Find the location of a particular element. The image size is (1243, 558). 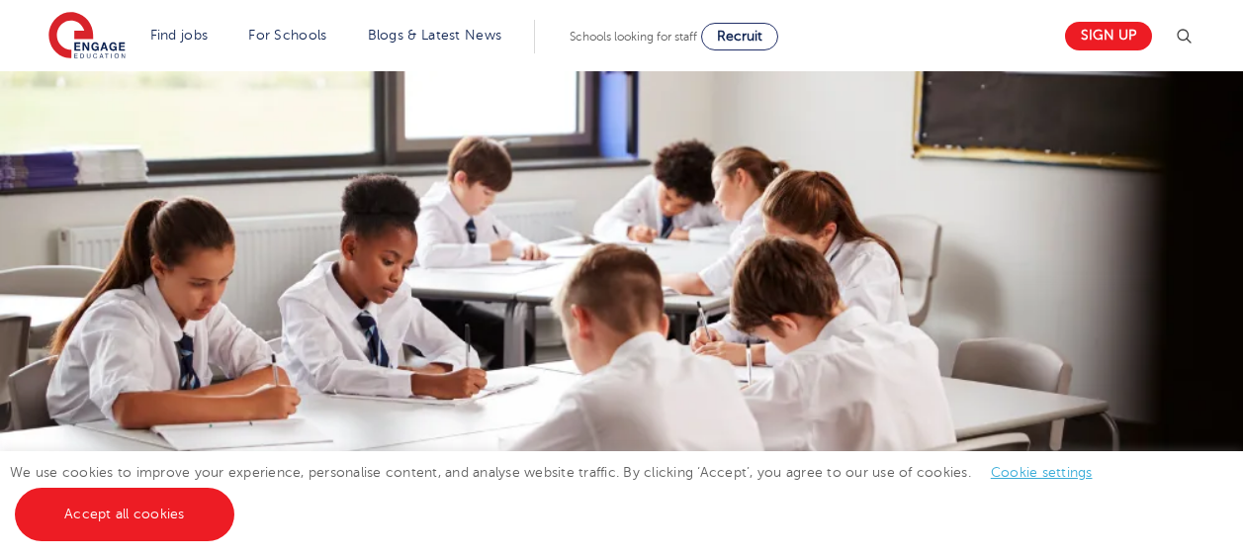

img: Engage Education is located at coordinates (87, 37).